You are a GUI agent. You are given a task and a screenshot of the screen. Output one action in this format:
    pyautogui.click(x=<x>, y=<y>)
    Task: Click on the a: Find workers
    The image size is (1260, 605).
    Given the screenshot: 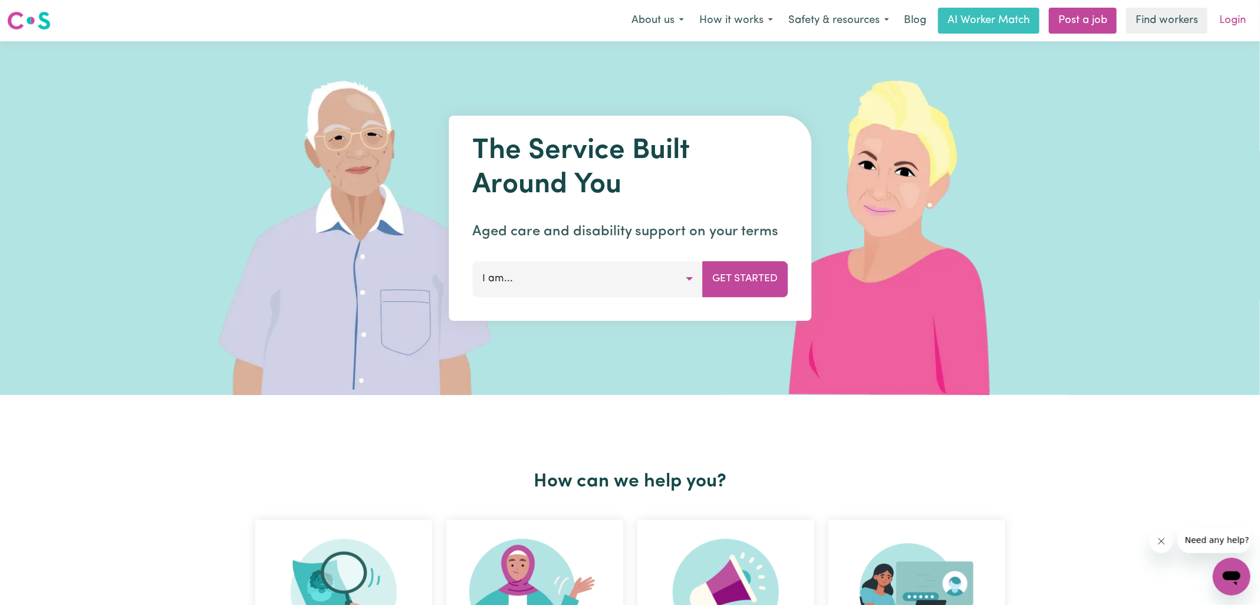 What is the action you would take?
    pyautogui.click(x=1167, y=21)
    